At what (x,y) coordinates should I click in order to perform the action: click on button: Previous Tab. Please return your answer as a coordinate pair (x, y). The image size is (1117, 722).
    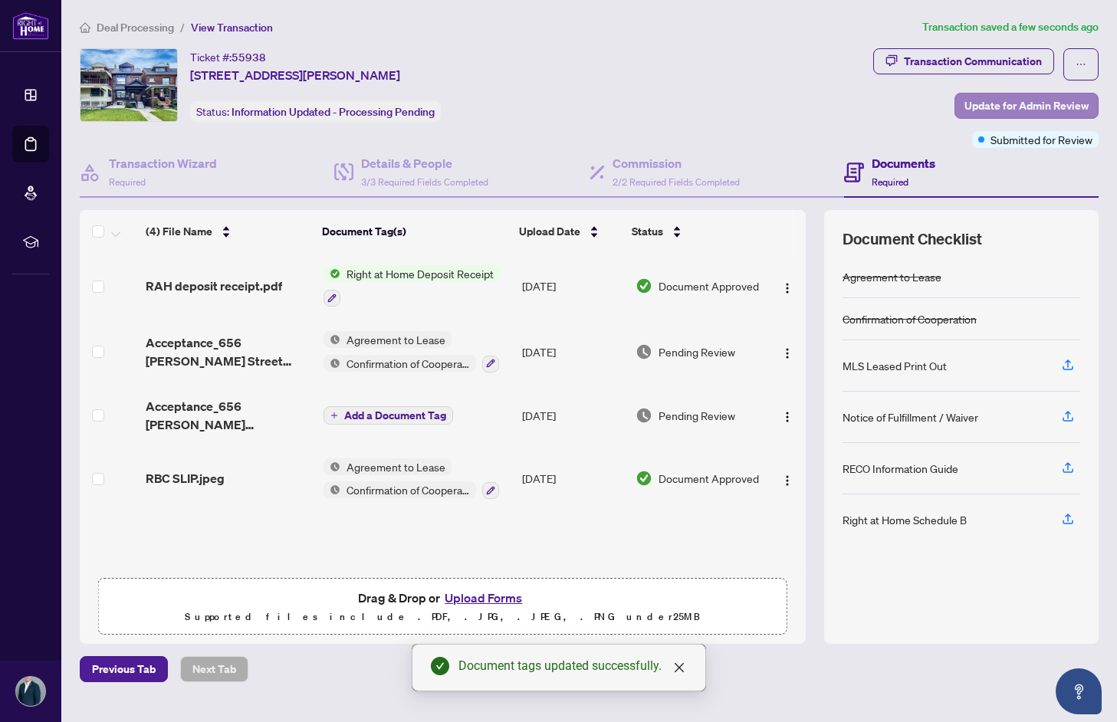
    Looking at the image, I should click on (123, 669).